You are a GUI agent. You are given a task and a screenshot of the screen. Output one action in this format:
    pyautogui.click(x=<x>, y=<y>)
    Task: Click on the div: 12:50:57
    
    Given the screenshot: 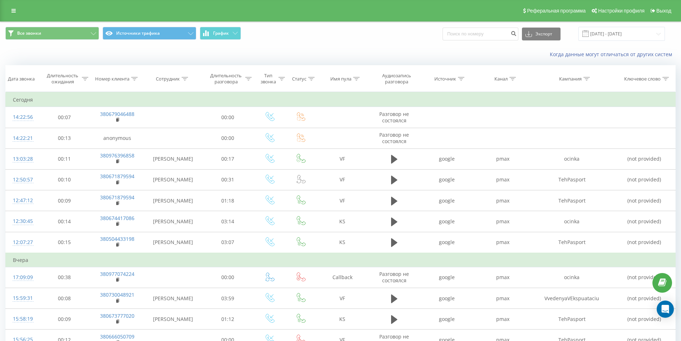 What is the action you would take?
    pyautogui.click(x=22, y=180)
    